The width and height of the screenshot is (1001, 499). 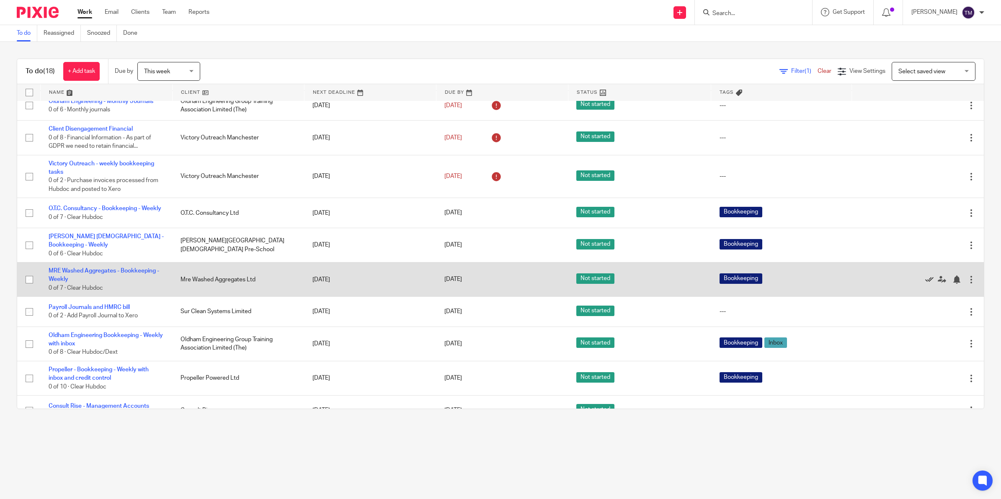 What do you see at coordinates (79, 110) in the screenshot?
I see `span: 0 of 6 · Monthly journals` at bounding box center [79, 110].